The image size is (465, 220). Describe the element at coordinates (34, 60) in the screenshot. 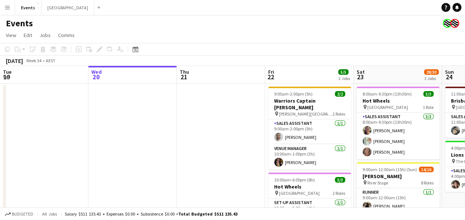

I see `span: Week 34` at that location.